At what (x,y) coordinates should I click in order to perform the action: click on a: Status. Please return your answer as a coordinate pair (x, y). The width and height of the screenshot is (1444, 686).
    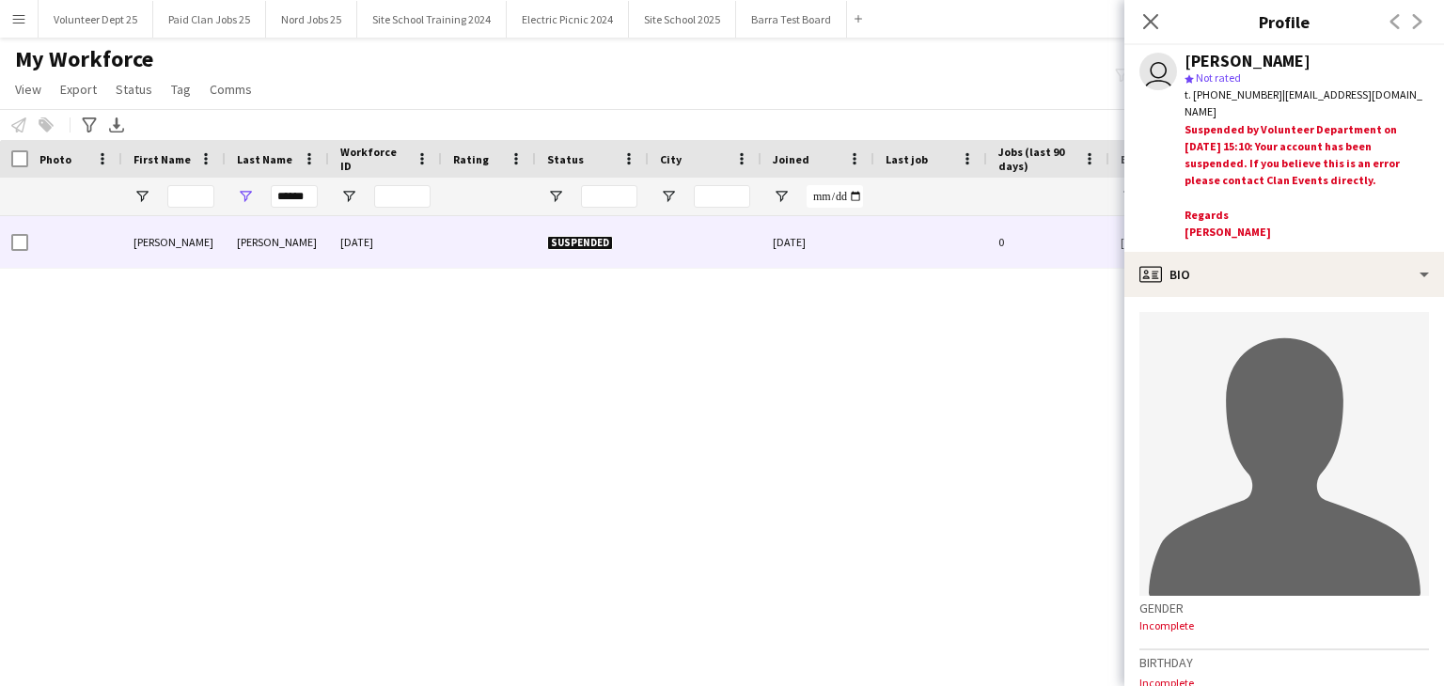
    Looking at the image, I should click on (133, 89).